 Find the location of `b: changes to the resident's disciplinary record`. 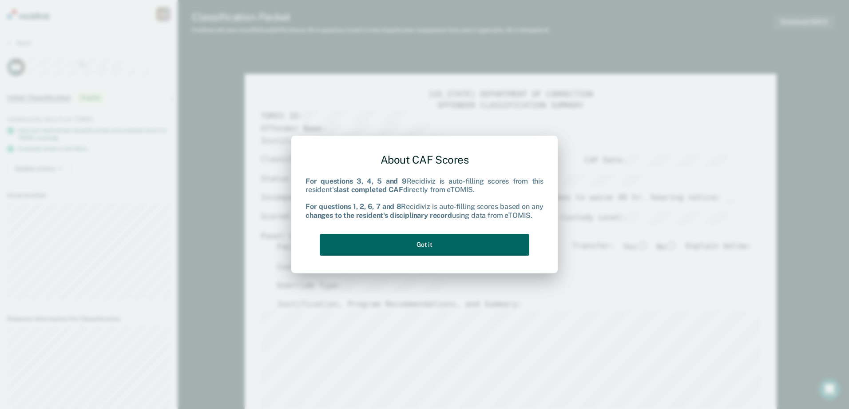

b: changes to the resident's disciplinary record is located at coordinates (379, 215).